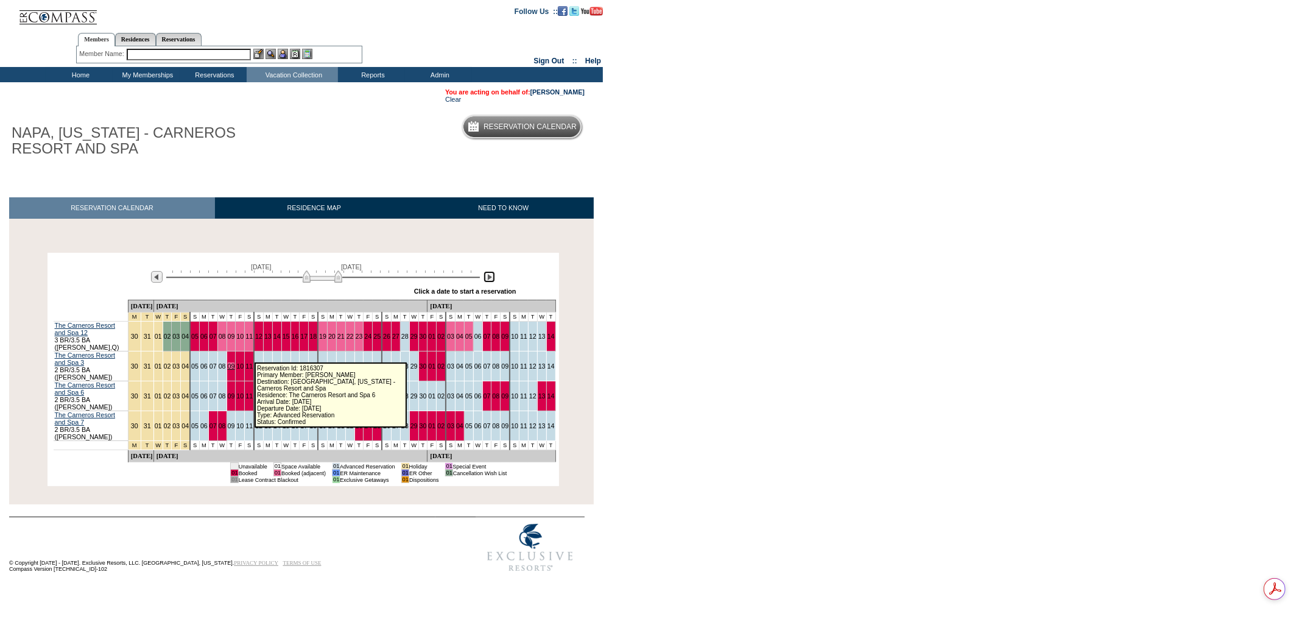 This screenshot has height=622, width=1299. I want to click on img: Subscribe to our YouTube Channel, so click(592, 11).